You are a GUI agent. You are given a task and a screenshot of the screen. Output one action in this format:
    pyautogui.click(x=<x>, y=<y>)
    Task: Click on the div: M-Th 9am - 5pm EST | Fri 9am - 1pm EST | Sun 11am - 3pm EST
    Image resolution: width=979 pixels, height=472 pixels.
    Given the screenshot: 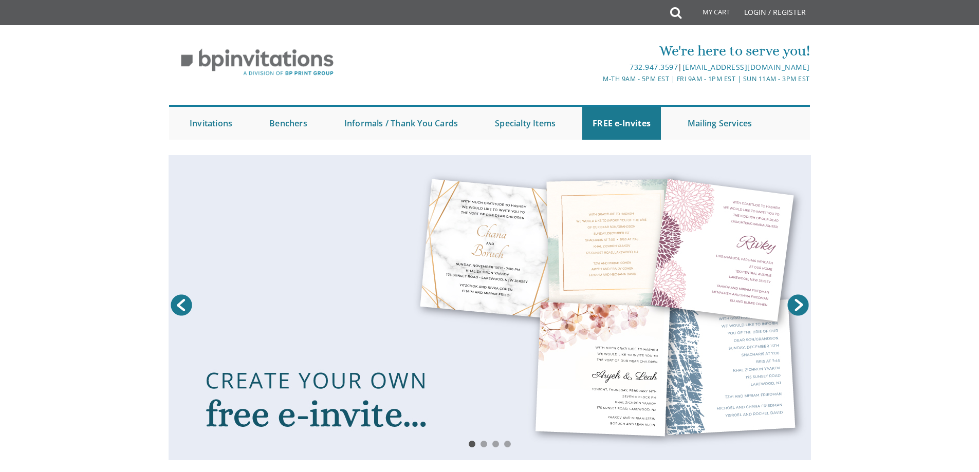 What is the action you would take?
    pyautogui.click(x=597, y=79)
    